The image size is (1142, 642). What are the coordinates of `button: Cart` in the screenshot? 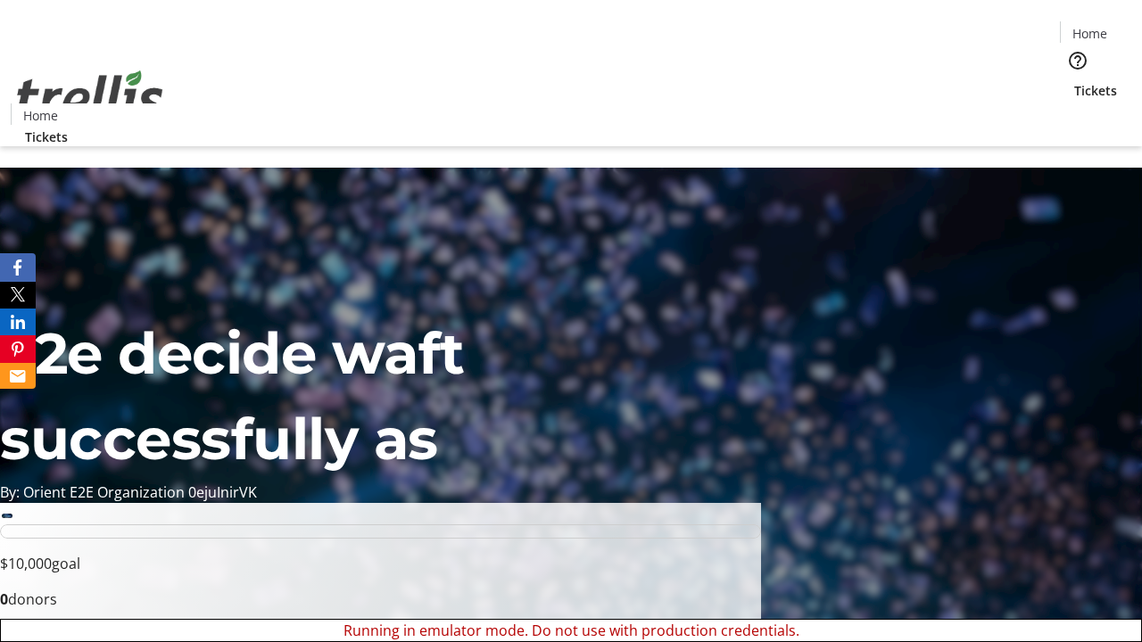 It's located at (1078, 118).